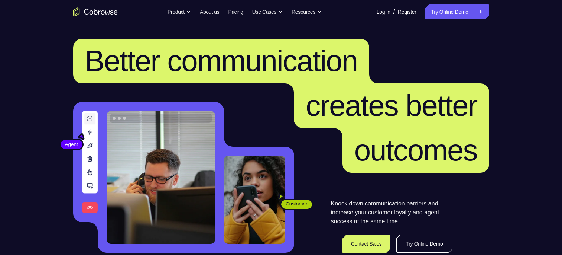 This screenshot has height=255, width=562. What do you see at coordinates (179, 12) in the screenshot?
I see `button: Product` at bounding box center [179, 12].